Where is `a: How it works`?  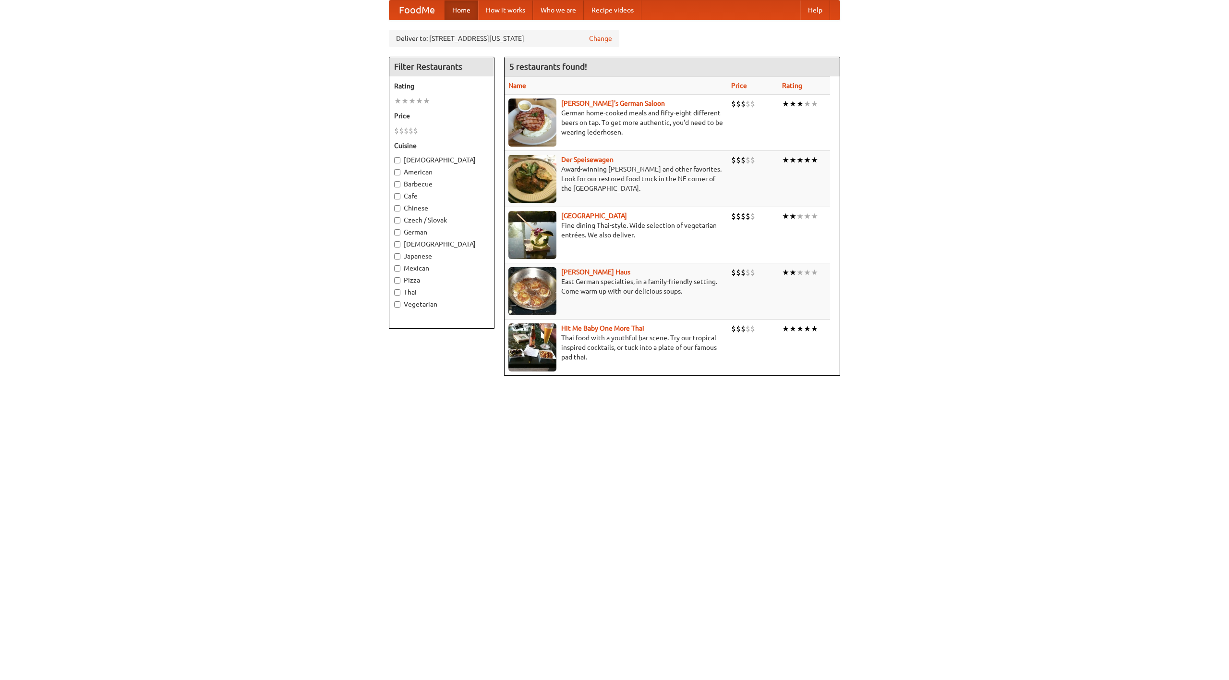 a: How it works is located at coordinates (506, 10).